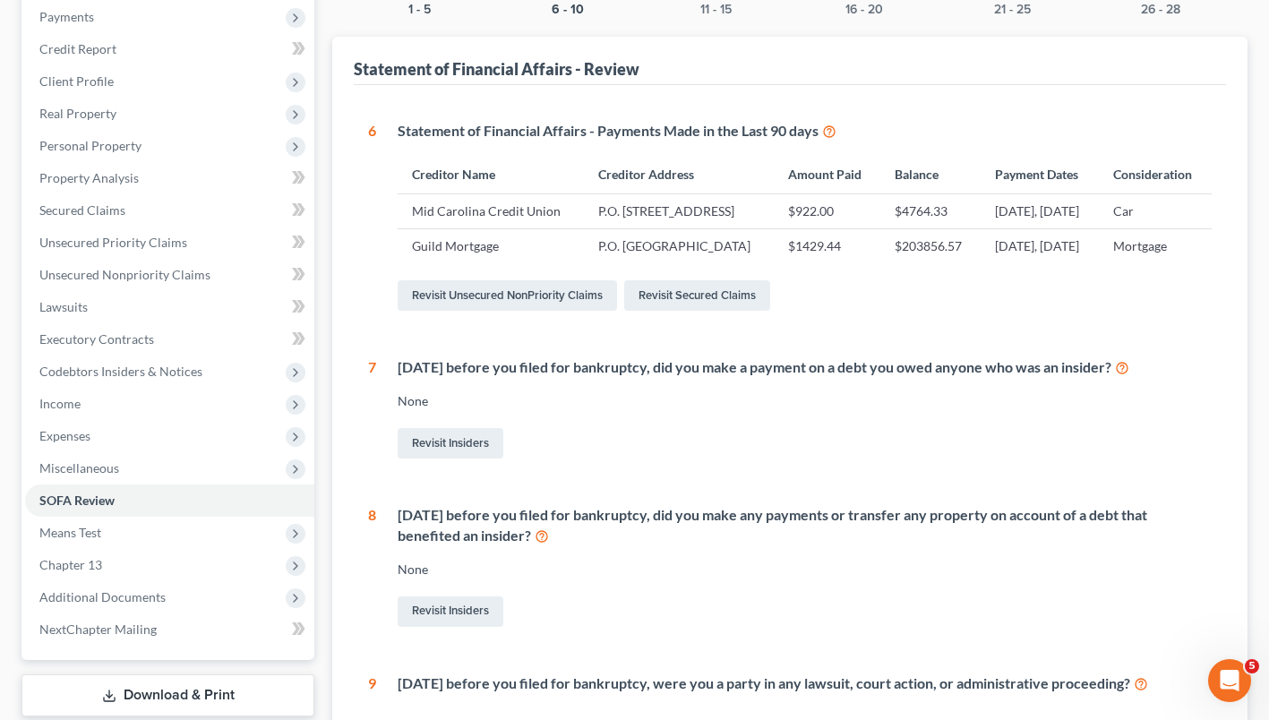  Describe the element at coordinates (804, 131) in the screenshot. I see `div: Statement of Financial Affairs - Payments Made in the Last 90 days` at that location.